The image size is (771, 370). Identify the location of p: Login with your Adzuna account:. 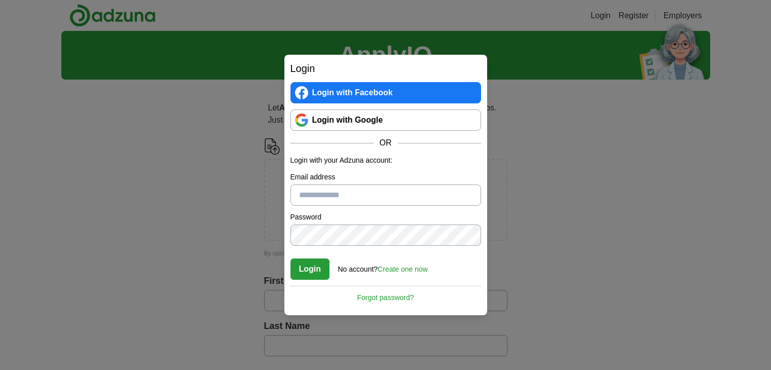
(386, 160).